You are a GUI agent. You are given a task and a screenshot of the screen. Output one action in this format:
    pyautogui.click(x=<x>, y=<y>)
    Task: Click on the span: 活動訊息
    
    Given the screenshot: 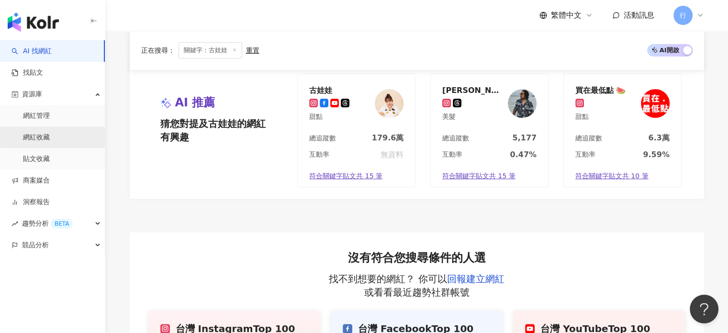 What is the action you would take?
    pyautogui.click(x=639, y=15)
    